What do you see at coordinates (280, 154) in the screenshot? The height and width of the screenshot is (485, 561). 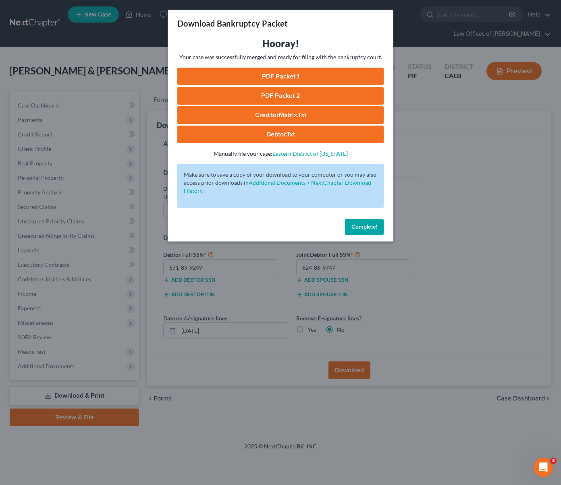 I see `p: Manually file your case:` at bounding box center [280, 154].